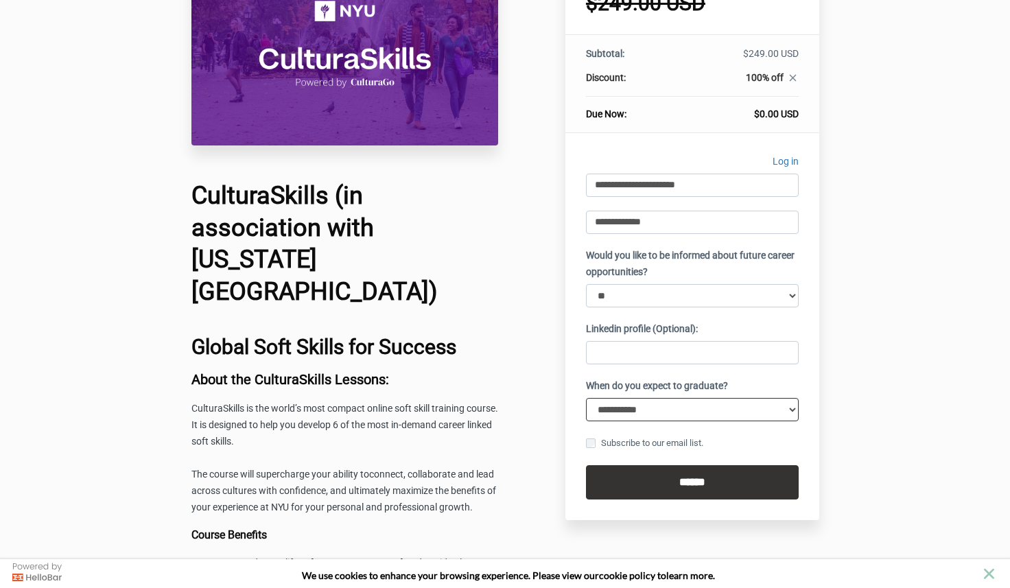 Image resolution: width=1010 pixels, height=588 pixels. Describe the element at coordinates (591, 443) in the screenshot. I see `input: Subscribe to our email list.` at that location.